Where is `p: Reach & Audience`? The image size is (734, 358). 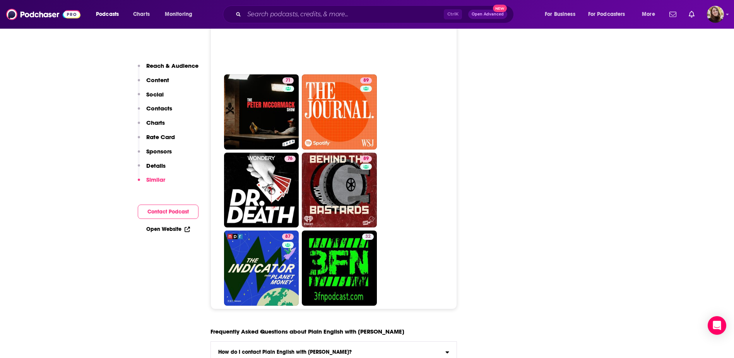 p: Reach & Audience is located at coordinates (172, 65).